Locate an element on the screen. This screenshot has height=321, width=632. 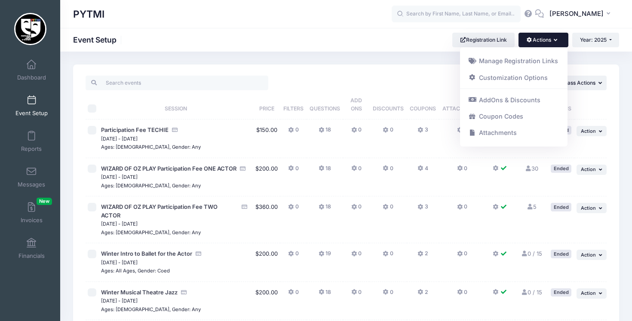
span: Messages is located at coordinates (31, 184).